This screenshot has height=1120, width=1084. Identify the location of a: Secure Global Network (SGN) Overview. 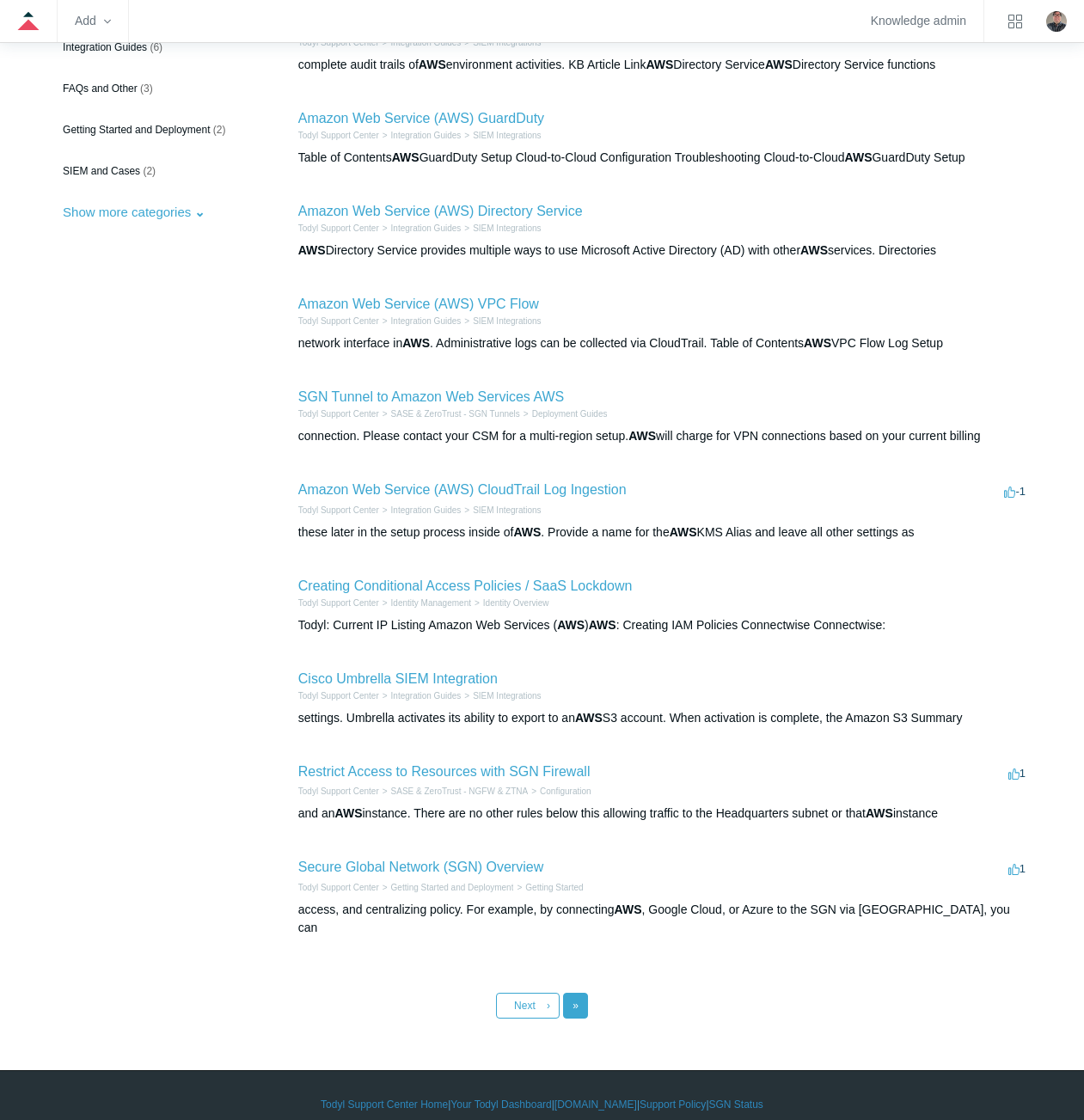
(420, 867).